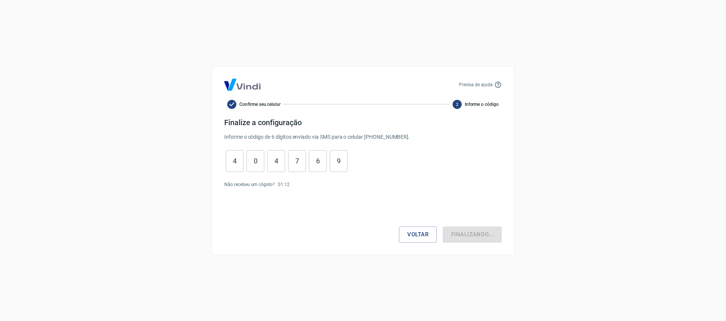  I want to click on p: Não recebeu um cógido?, so click(250, 185).